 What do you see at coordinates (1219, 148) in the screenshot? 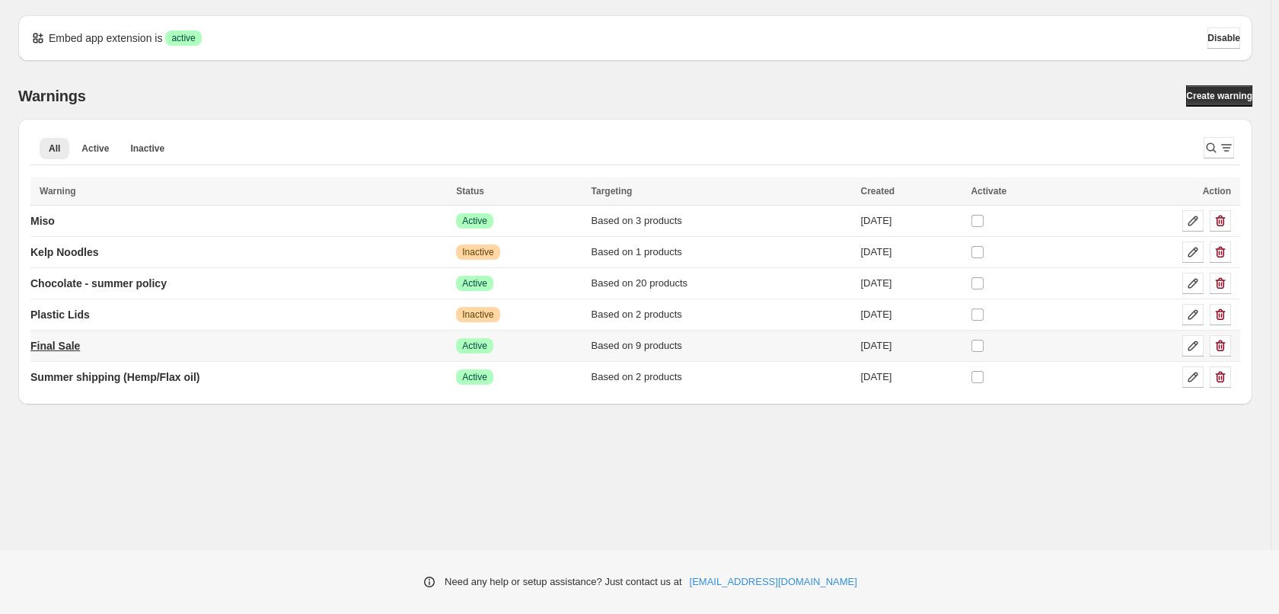
I see `button: Search and filter results` at bounding box center [1219, 148].